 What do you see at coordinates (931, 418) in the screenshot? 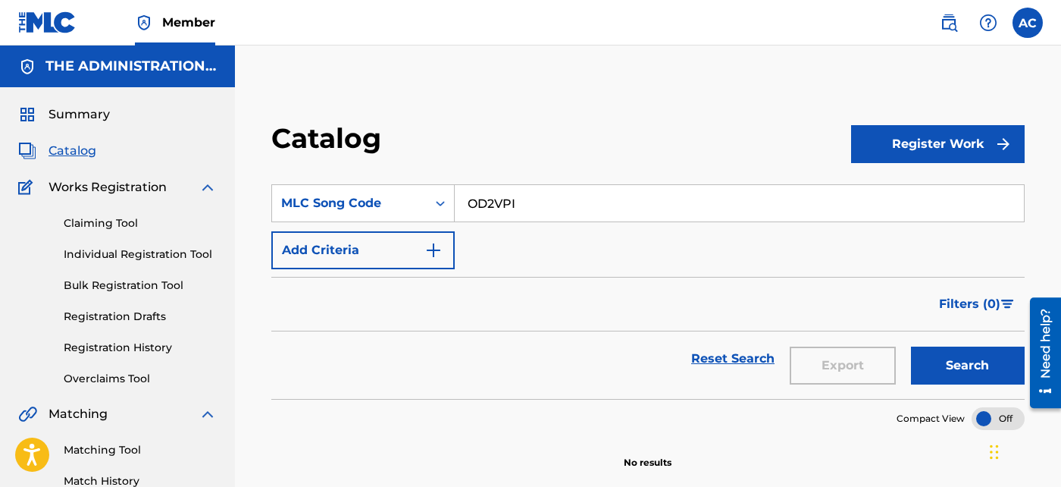
I see `span: Compact View` at bounding box center [931, 418].